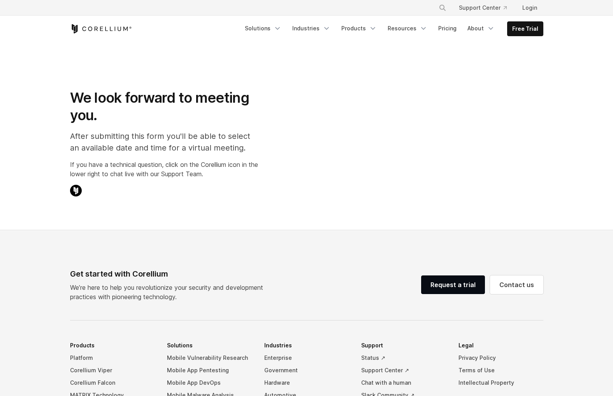 This screenshot has height=396, width=613. I want to click on a: Free Trial, so click(525, 29).